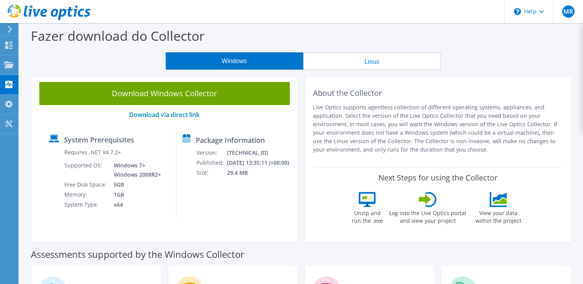 The width and height of the screenshot is (583, 284). I want to click on h2: About the Collector, so click(438, 93).